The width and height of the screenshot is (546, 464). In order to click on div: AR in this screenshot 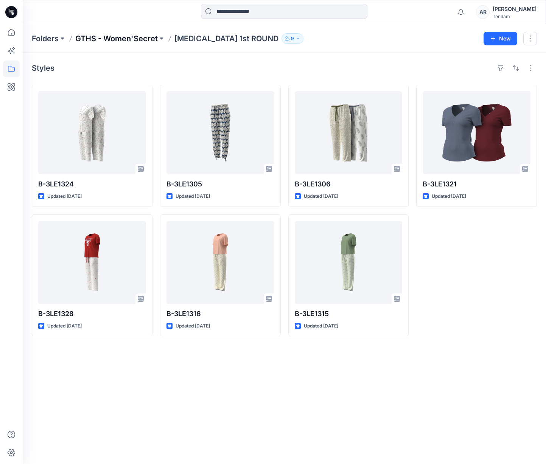, I will do `click(483, 12)`.